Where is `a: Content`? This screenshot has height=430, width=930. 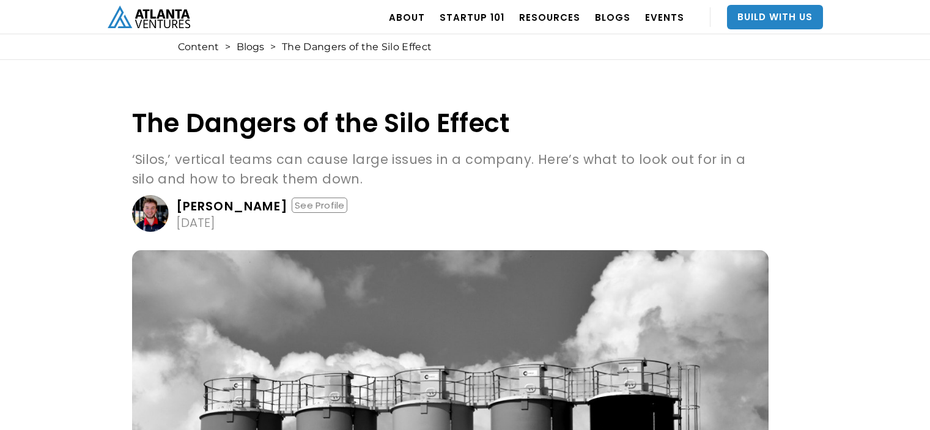
a: Content is located at coordinates (198, 47).